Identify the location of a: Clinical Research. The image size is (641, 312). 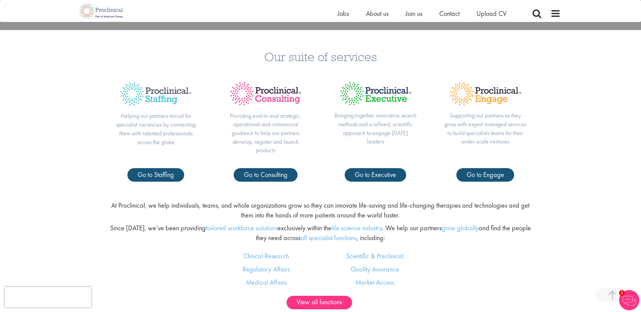
(266, 256).